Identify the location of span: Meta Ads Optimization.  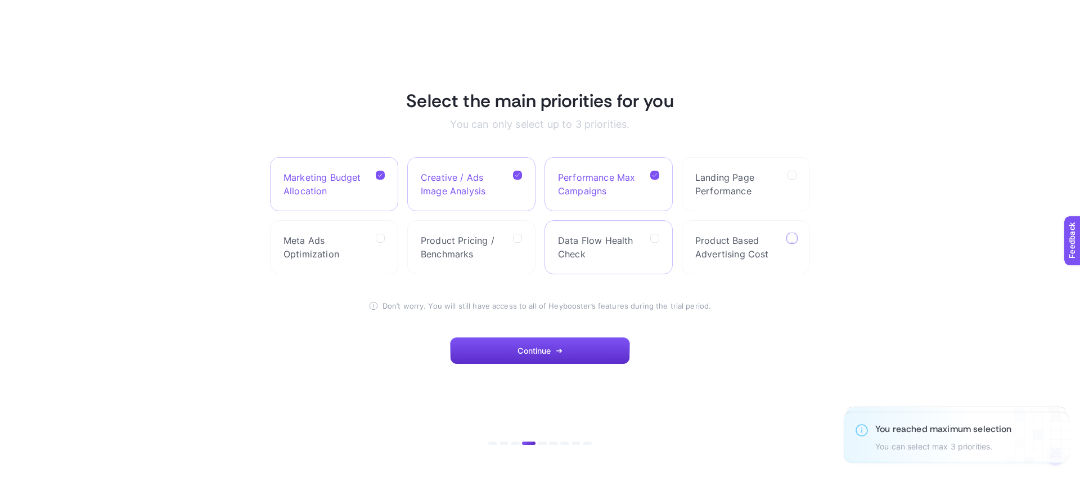
(325, 247).